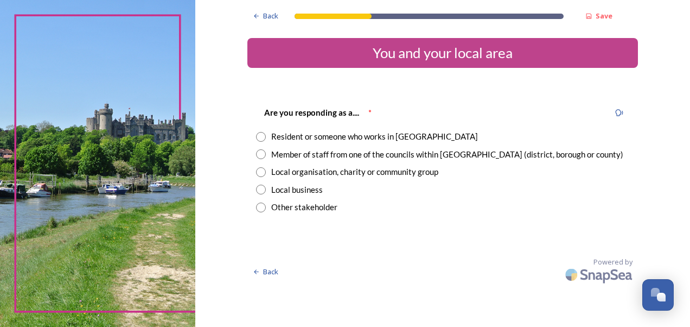 The height and width of the screenshot is (327, 690). Describe the element at coordinates (311, 112) in the screenshot. I see `strong: Are you responding as a....` at that location.